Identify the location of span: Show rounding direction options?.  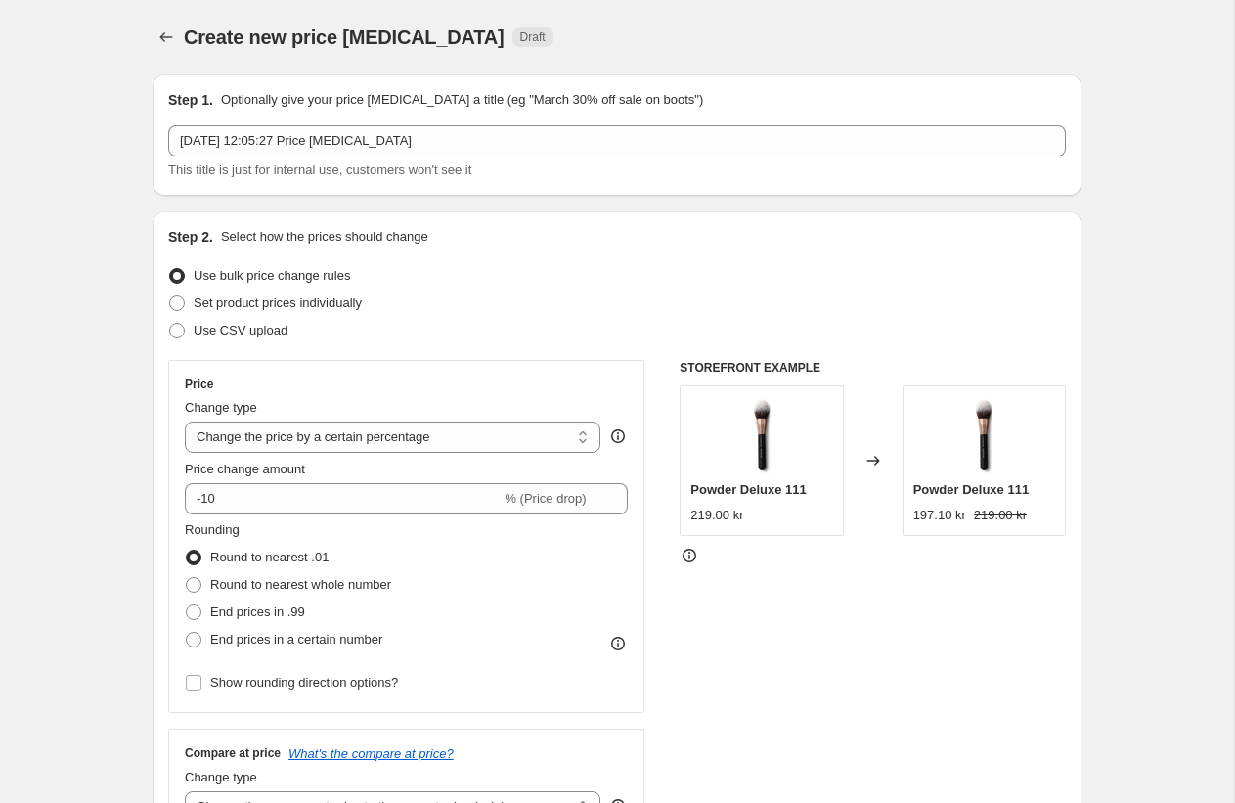
(304, 681).